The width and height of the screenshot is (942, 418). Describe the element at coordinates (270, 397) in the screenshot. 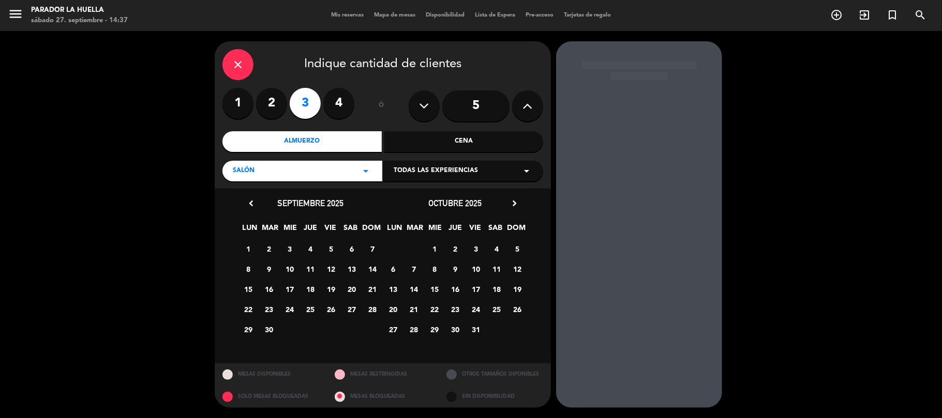

I see `div: SOLO MESAS BLOQUEADAS` at that location.